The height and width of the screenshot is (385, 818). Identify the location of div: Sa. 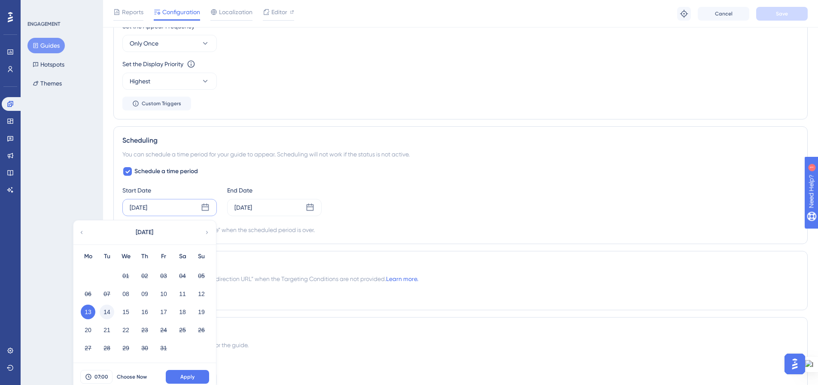
(183, 256).